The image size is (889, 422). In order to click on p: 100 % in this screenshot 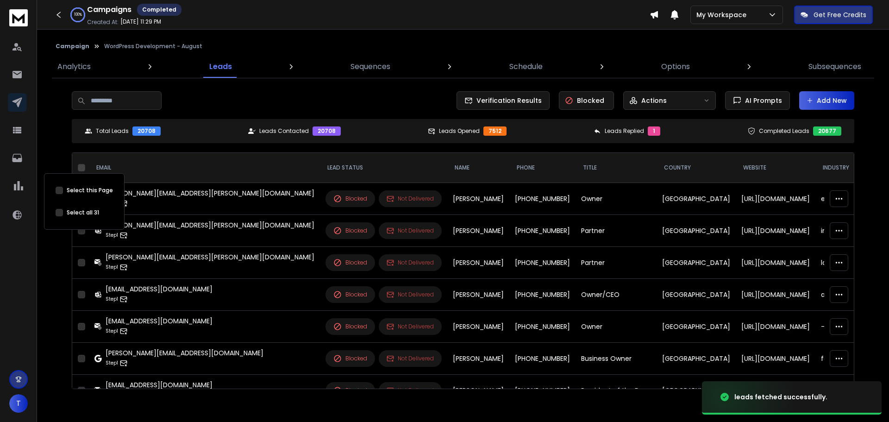, I will do `click(78, 15)`.